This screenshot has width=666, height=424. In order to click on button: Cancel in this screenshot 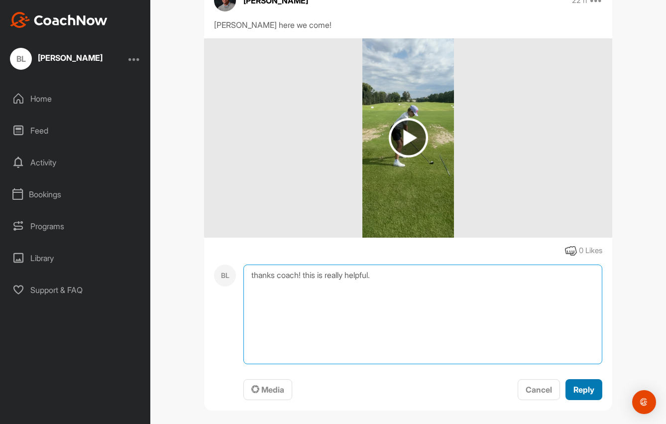, I will do `click(539, 390)`.